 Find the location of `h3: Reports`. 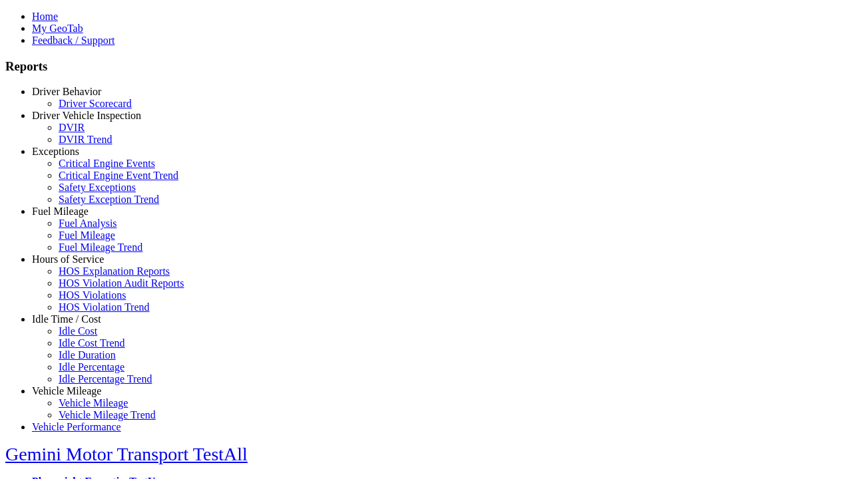

h3: Reports is located at coordinates (426, 67).